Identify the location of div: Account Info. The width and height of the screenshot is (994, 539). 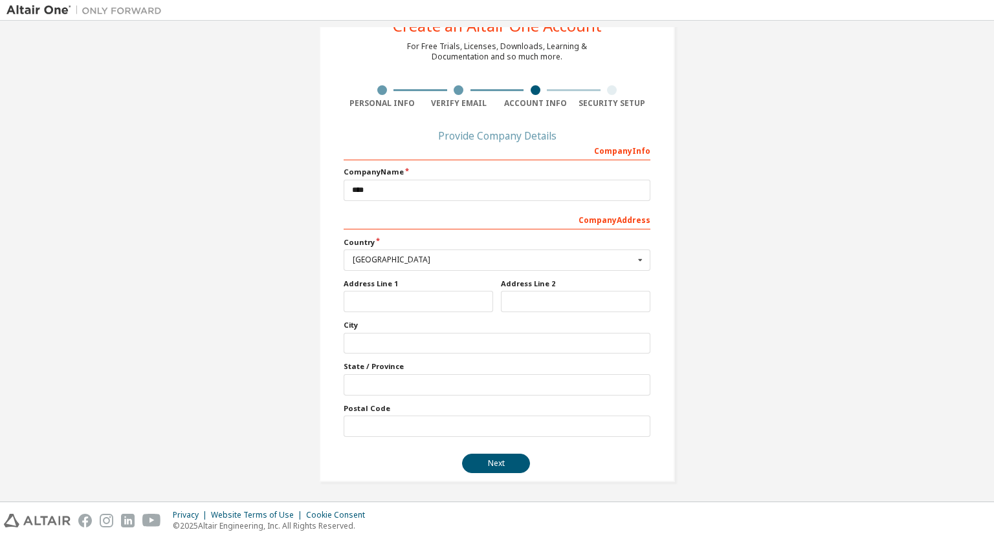
(535, 103).